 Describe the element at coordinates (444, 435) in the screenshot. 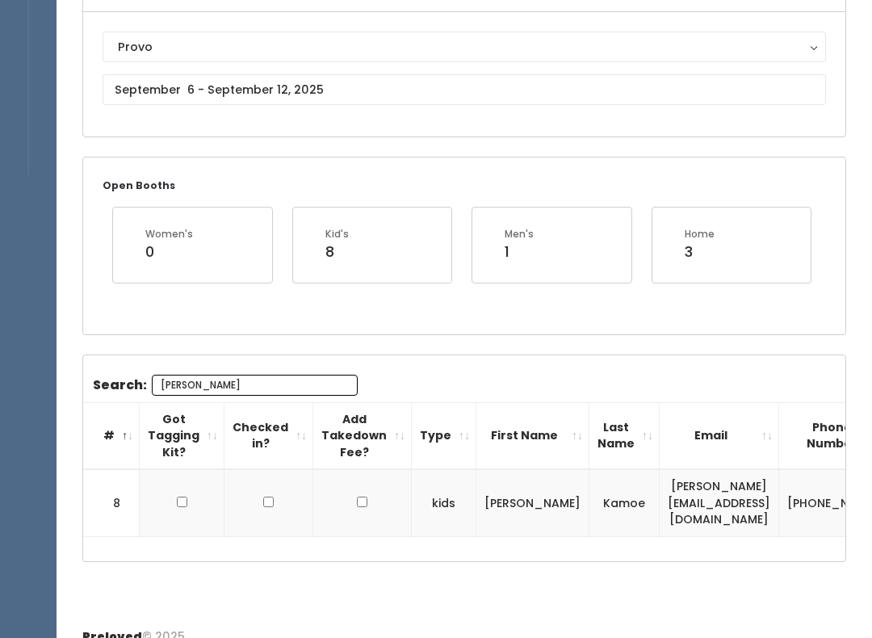

I see `th: Type: activate to sort column ascending` at that location.